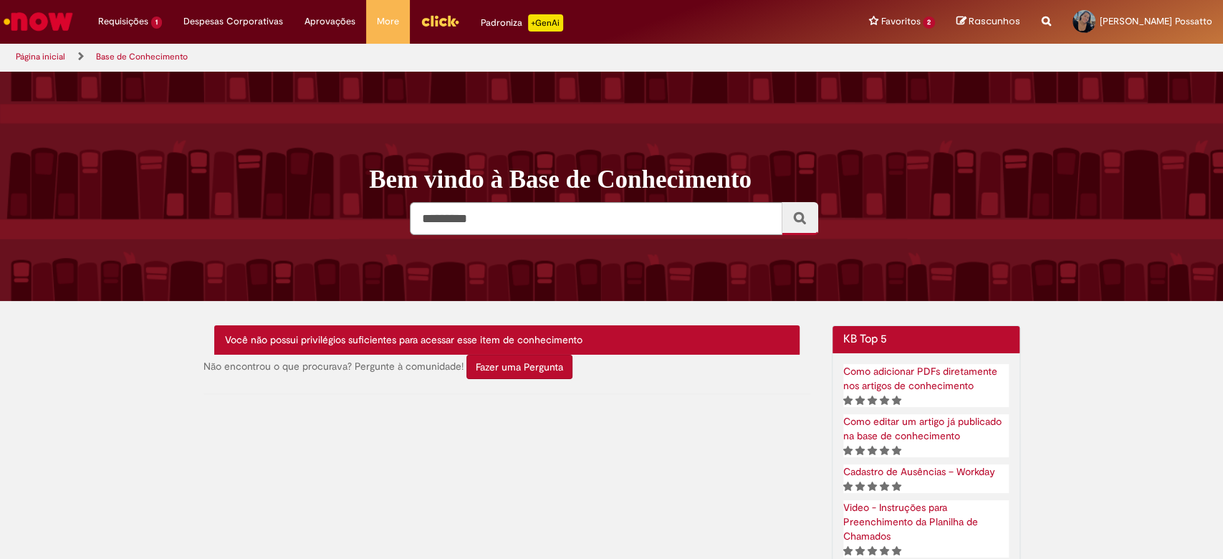 The height and width of the screenshot is (559, 1223). I want to click on div: Padroniza, so click(522, 23).